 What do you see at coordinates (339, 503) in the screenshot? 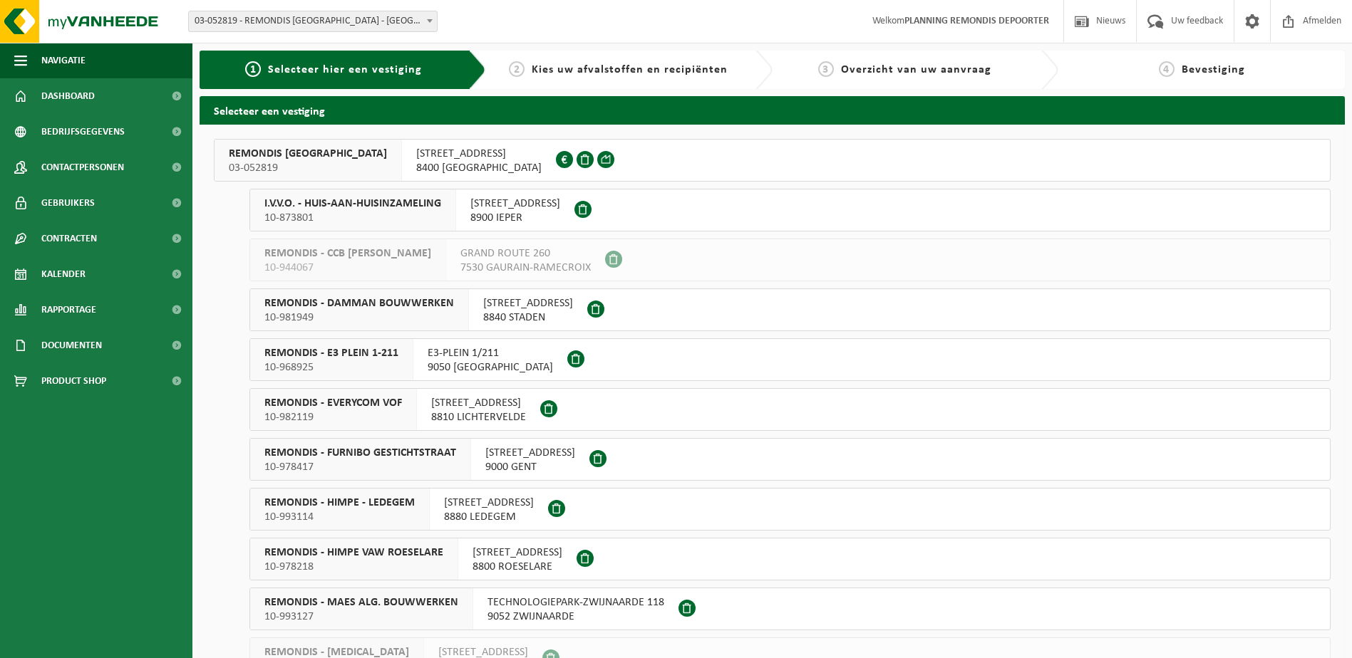
I see `span: REMONDIS - HIMPE - LEDEGEM` at bounding box center [339, 503].